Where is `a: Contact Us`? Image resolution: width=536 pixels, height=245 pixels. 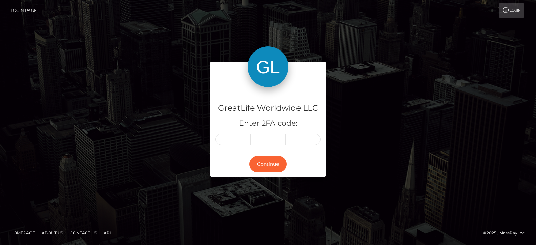
a: Contact Us is located at coordinates (83, 233).